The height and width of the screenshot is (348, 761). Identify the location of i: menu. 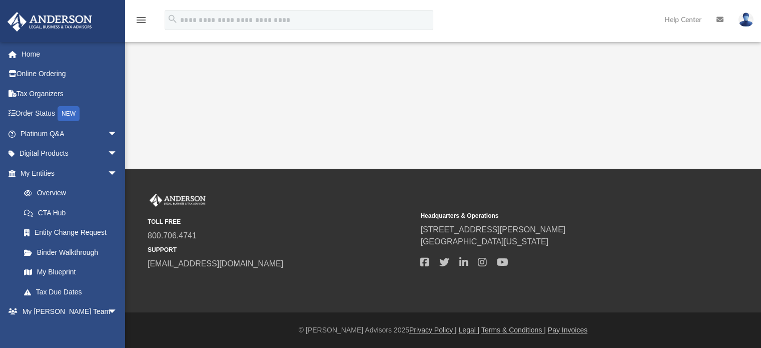
(141, 20).